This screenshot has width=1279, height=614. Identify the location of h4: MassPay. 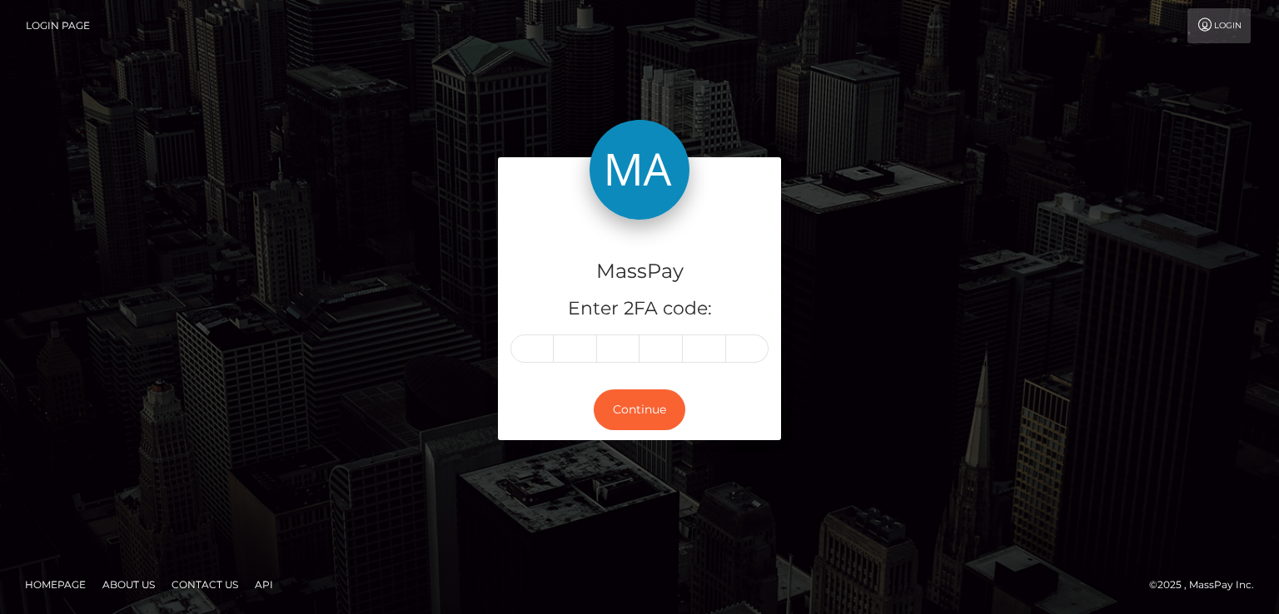
(639, 271).